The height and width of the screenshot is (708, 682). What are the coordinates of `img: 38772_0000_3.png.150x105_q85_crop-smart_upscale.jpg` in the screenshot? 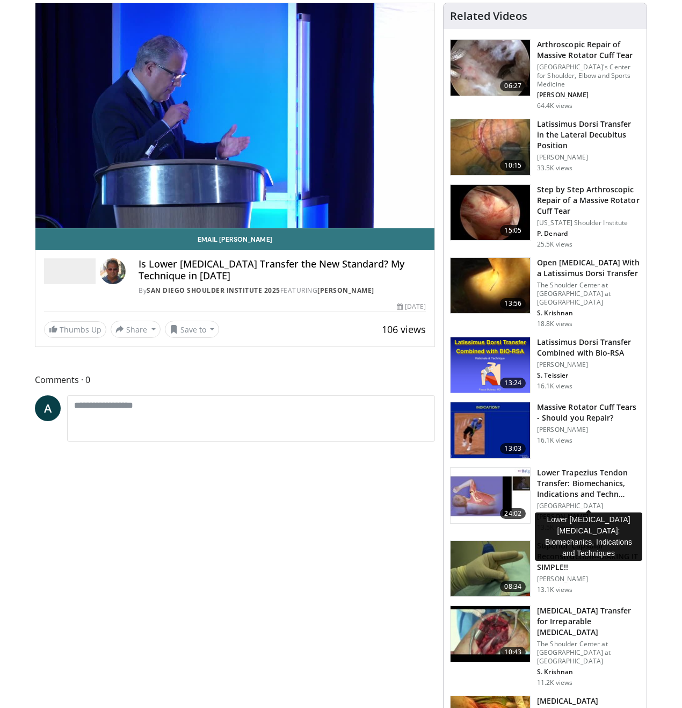 It's located at (491, 286).